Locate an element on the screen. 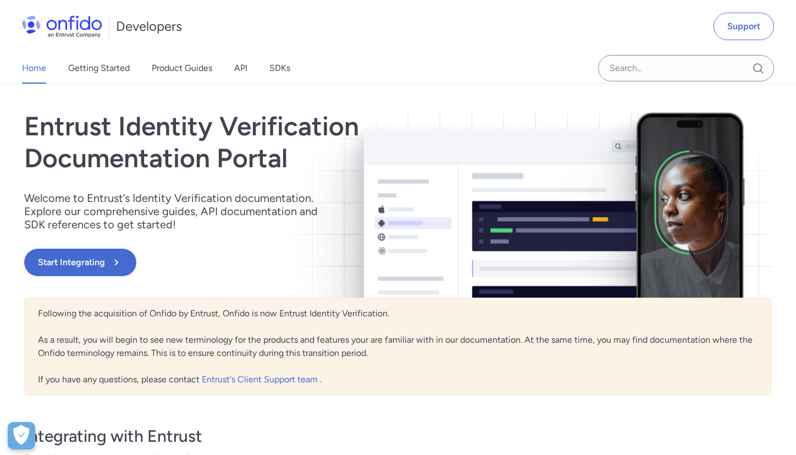 This screenshot has height=455, width=796. a: Start Integrating is located at coordinates (286, 262).